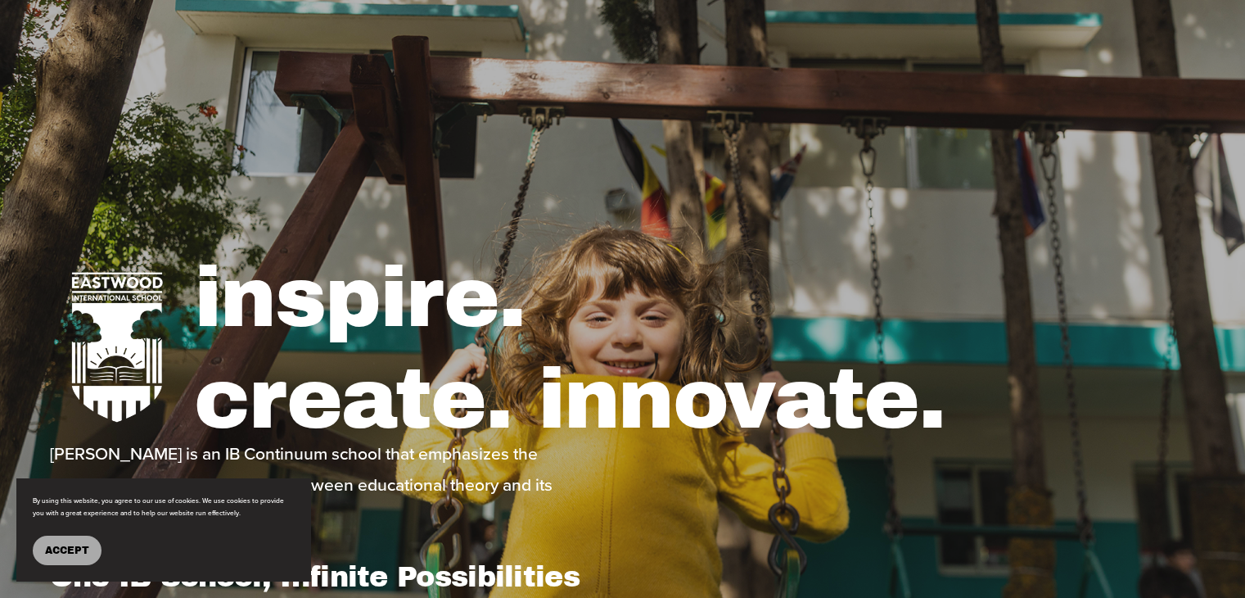 The image size is (1245, 598). Describe the element at coordinates (164, 530) in the screenshot. I see `section: Cookie banner` at that location.